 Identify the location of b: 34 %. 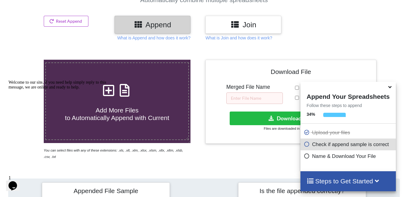
(310, 114).